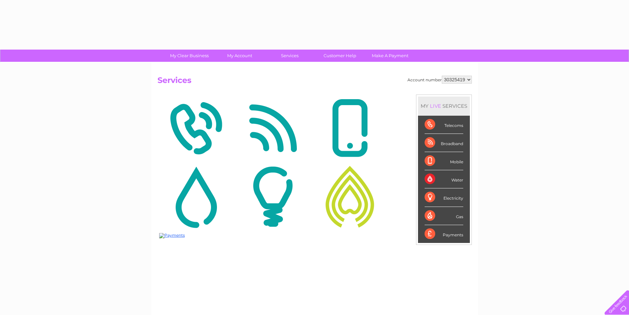 Image resolution: width=629 pixels, height=315 pixels. Describe the element at coordinates (444, 216) in the screenshot. I see `div: Gas` at that location.